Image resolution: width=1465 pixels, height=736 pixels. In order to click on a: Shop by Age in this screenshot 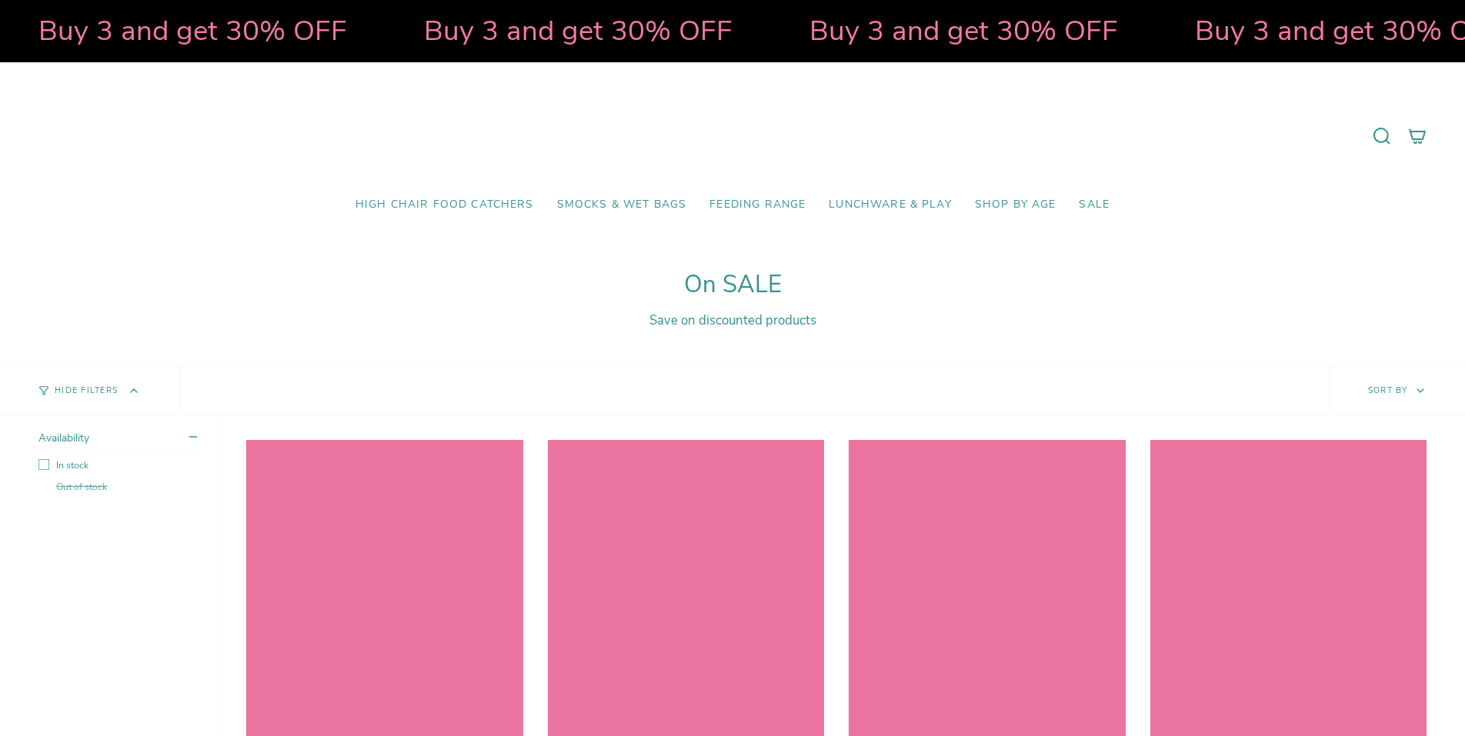, I will do `click(1016, 205)`.